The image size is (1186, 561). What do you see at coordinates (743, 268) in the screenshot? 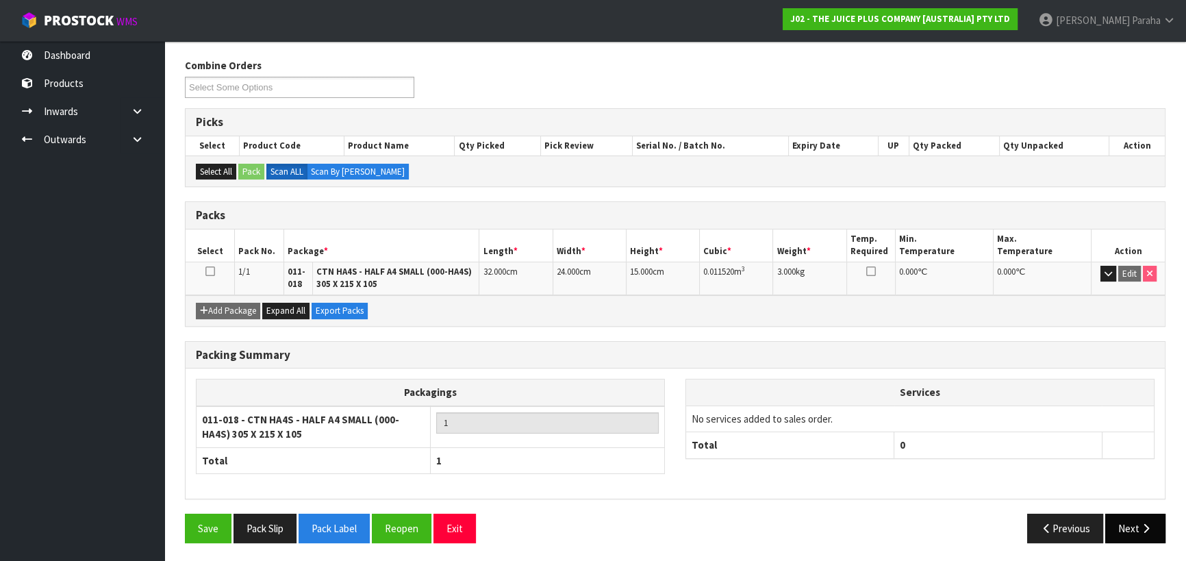
I see `sup: 3` at bounding box center [743, 268].